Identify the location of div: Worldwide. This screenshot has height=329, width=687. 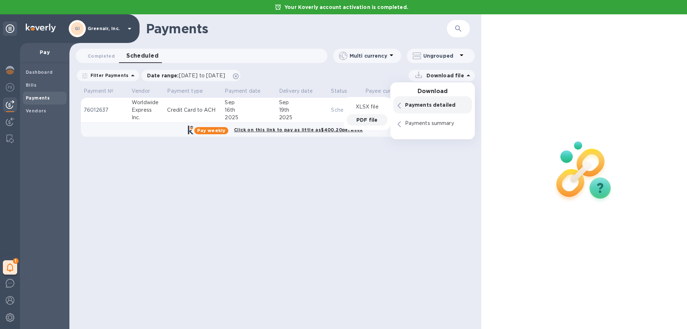
(146, 102).